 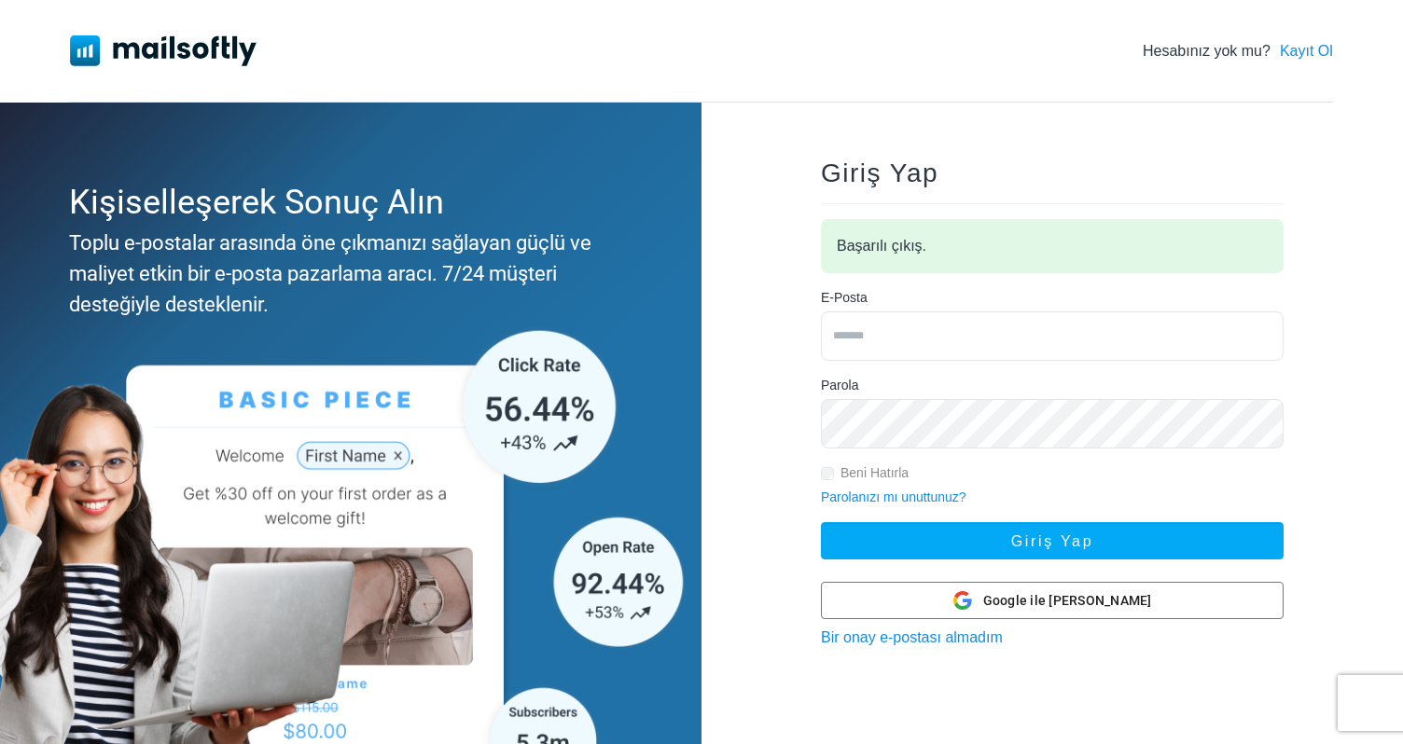 What do you see at coordinates (893, 497) in the screenshot?
I see `a: Parolanızı mı unuttunuz?` at bounding box center [893, 497].